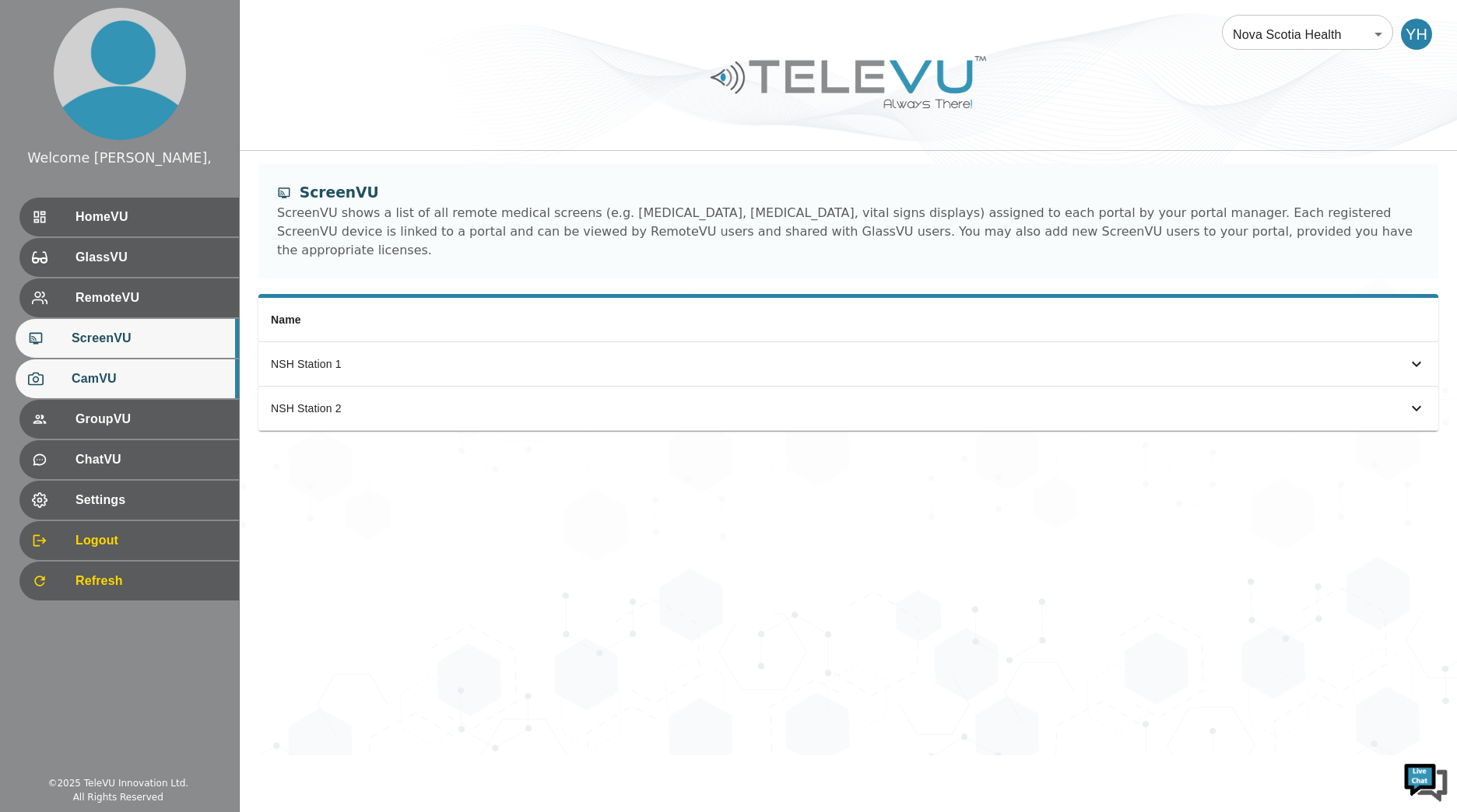 The width and height of the screenshot is (1457, 812). What do you see at coordinates (46, 92) in the screenshot?
I see `img: d_736959983_company_1615157101543_736959983` at bounding box center [46, 92].